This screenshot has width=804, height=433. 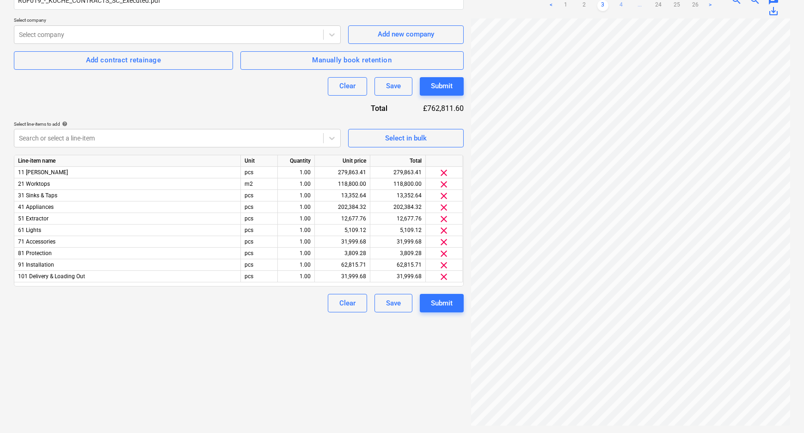 I want to click on span: 61 Lights, so click(x=30, y=230).